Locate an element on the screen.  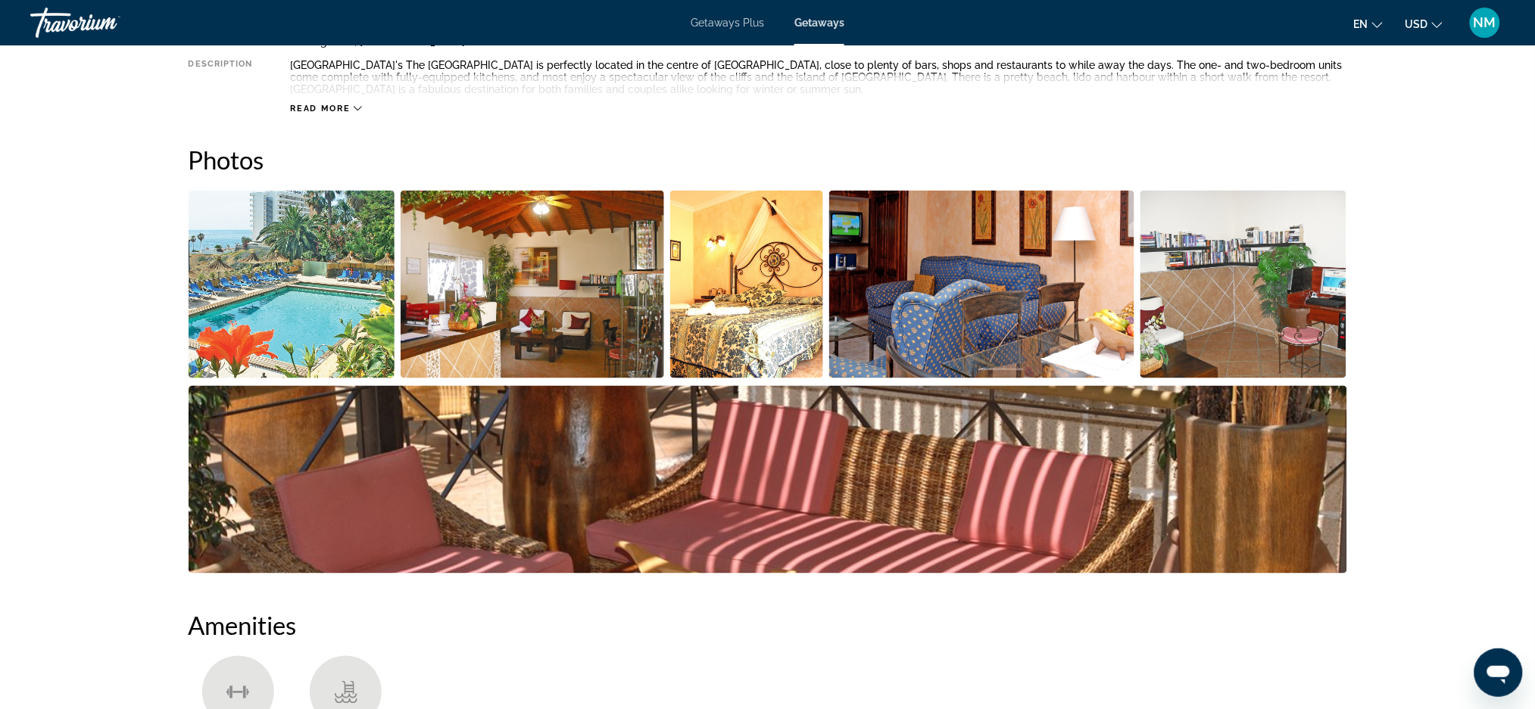
button: Read more is located at coordinates (326, 108).